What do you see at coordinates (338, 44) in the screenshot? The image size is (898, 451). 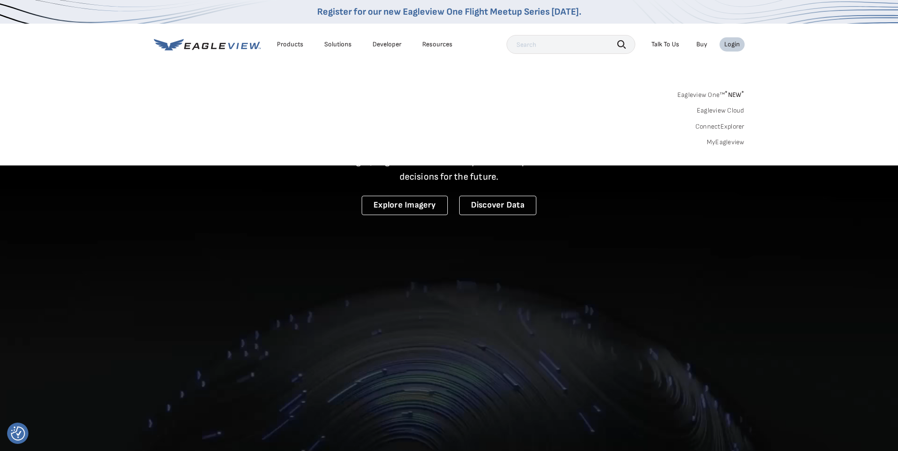 I see `div: Solutions` at bounding box center [338, 44].